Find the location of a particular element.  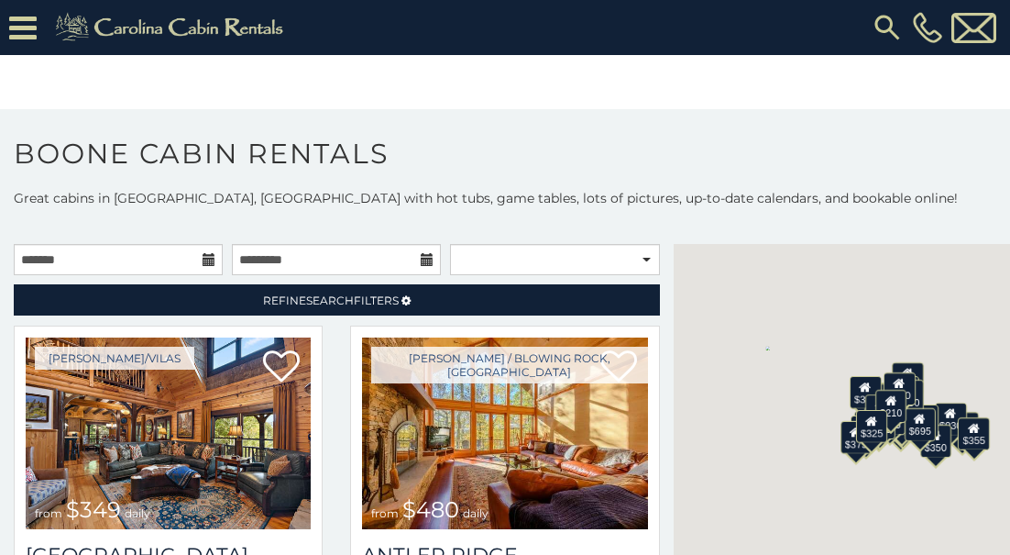

div: $695 is located at coordinates (920, 424).